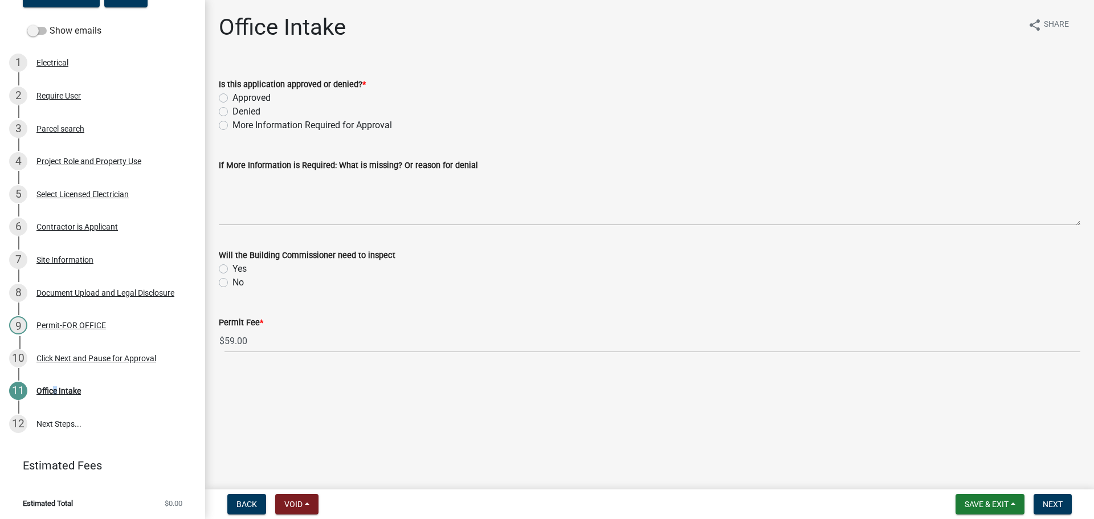  I want to click on button: Back, so click(247, 504).